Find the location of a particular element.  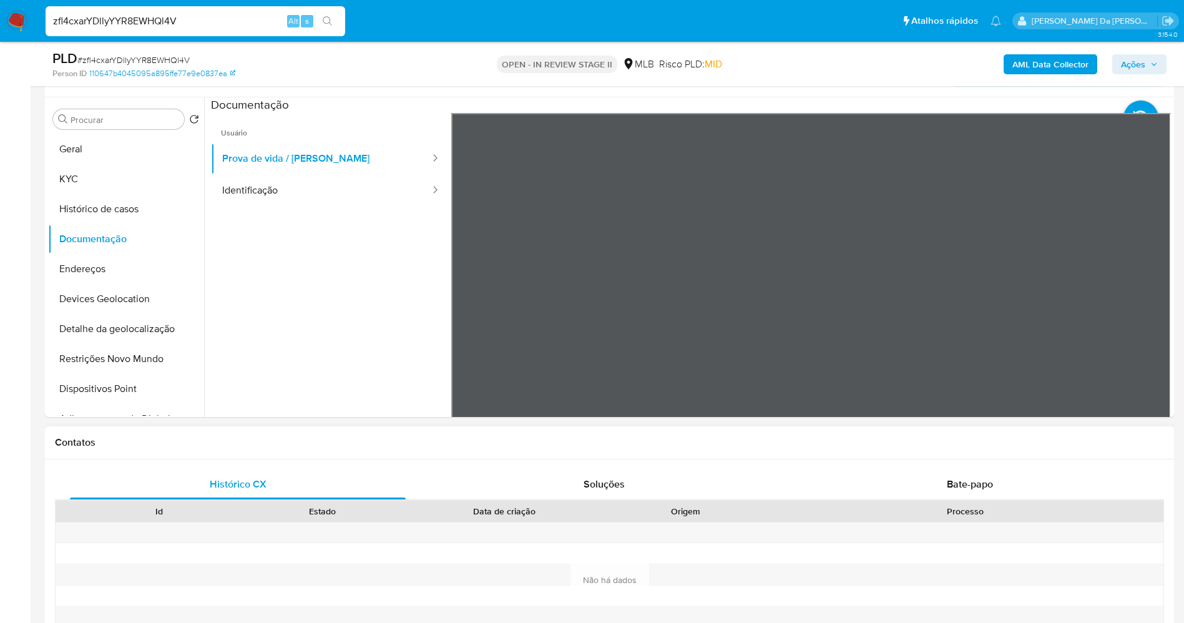

span: Atalhos rápidos is located at coordinates (944, 21).